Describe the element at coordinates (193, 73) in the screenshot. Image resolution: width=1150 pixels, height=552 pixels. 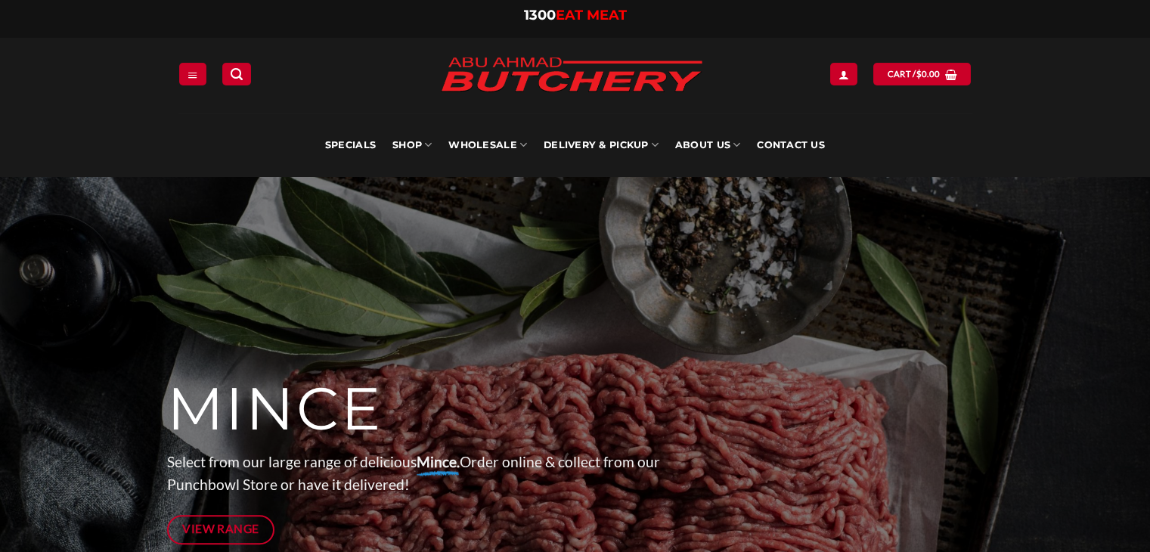
I see `a: Menu` at that location.